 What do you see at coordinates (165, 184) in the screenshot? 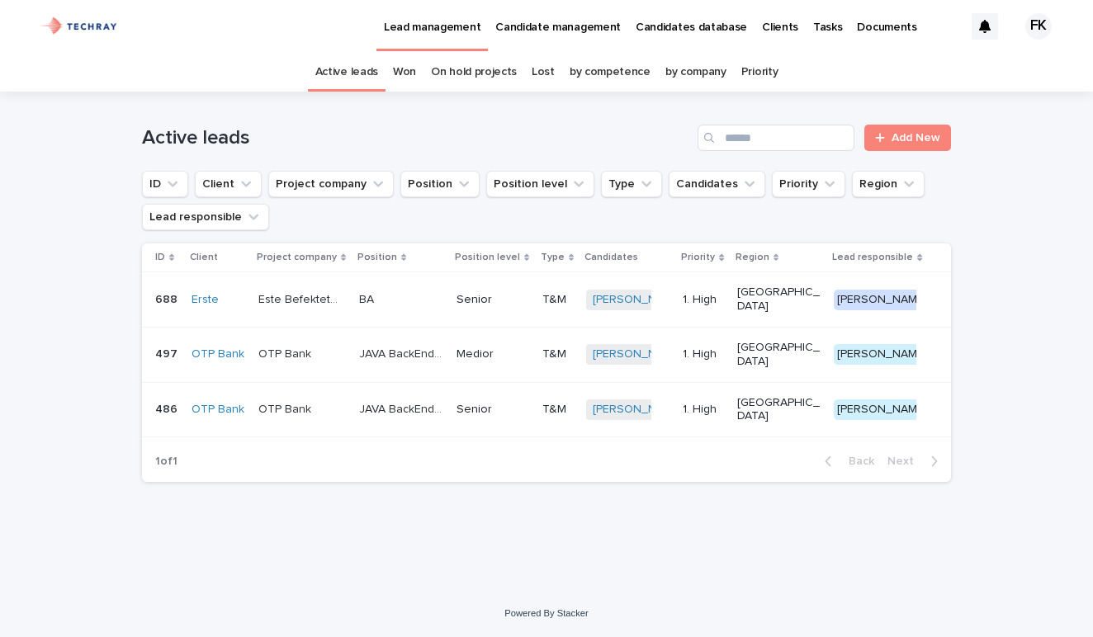
I see `button: ID` at bounding box center [165, 184].